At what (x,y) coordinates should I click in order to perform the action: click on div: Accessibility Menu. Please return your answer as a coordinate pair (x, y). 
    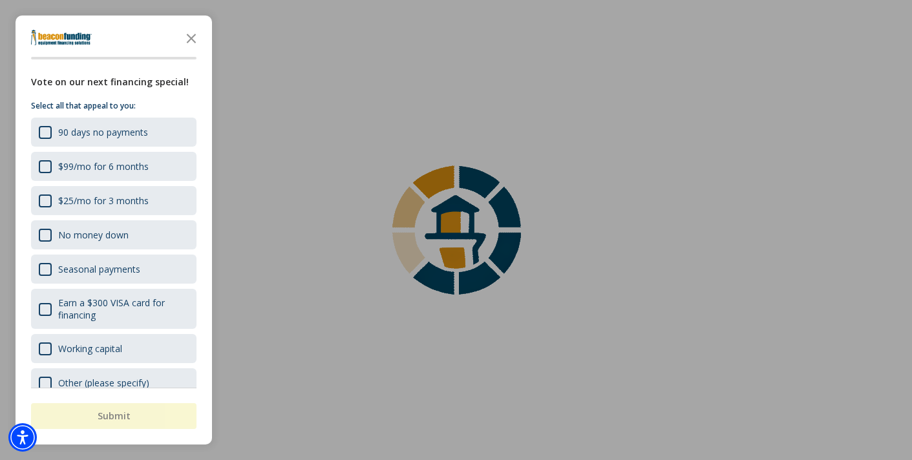
    Looking at the image, I should click on (23, 438).